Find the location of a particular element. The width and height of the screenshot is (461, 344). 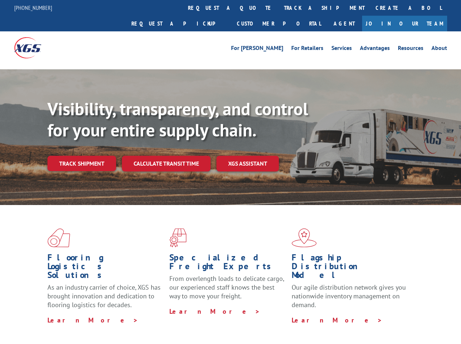

span: Our agile distribution network gives you nationwide inventory management on demand. is located at coordinates (349, 296).